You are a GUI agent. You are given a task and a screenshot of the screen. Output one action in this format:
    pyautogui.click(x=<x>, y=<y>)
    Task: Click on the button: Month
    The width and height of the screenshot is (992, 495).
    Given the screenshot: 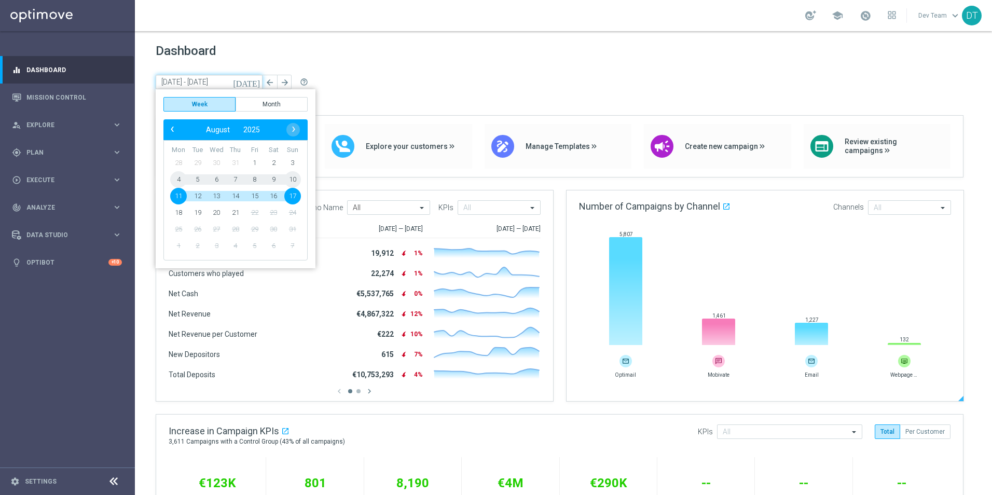 What is the action you would take?
    pyautogui.click(x=271, y=104)
    